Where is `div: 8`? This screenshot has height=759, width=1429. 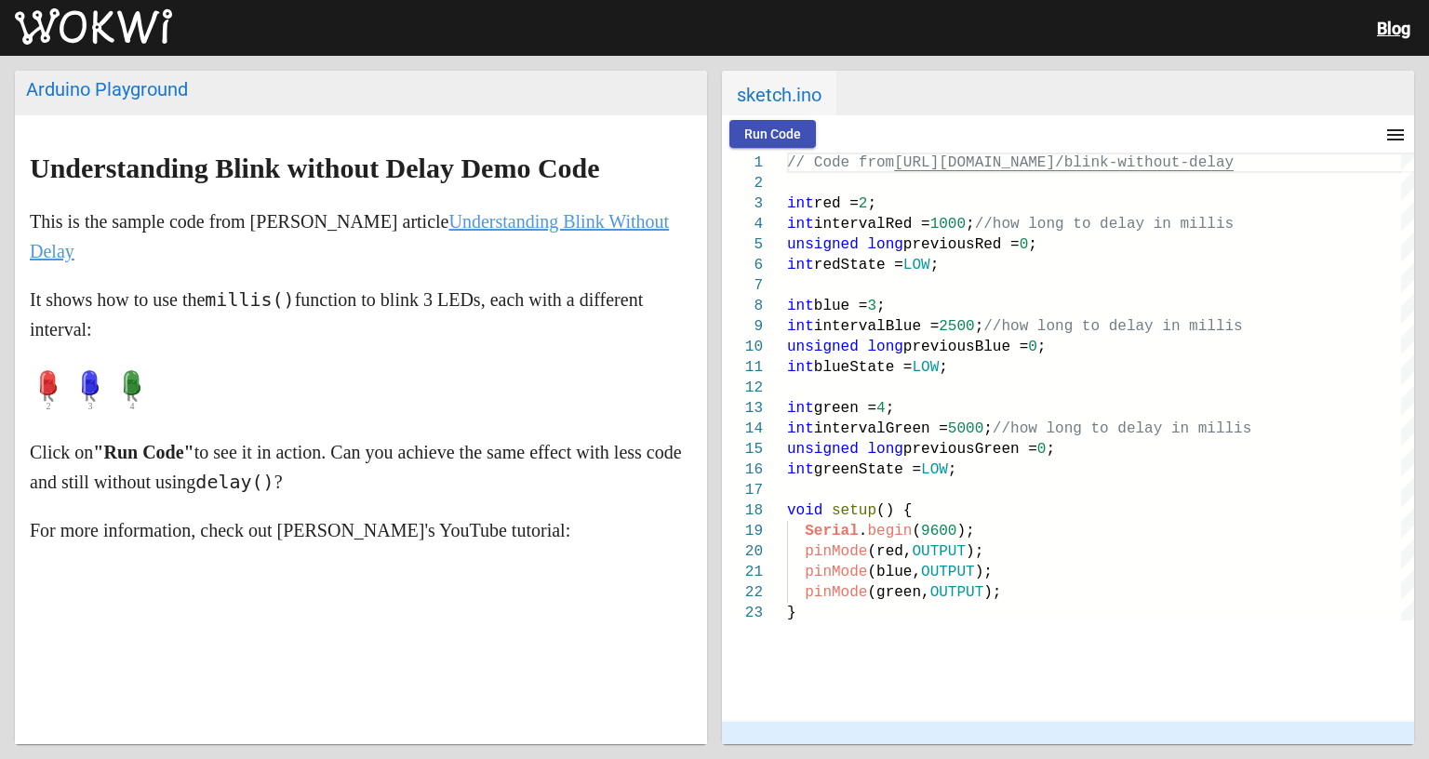
div: 8 is located at coordinates (742, 306).